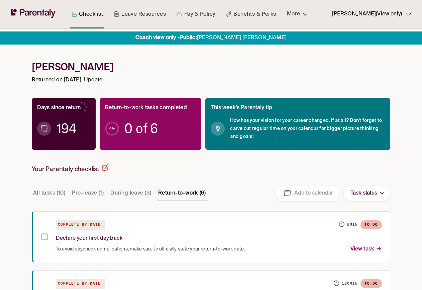 The width and height of the screenshot is (422, 290). I want to click on p: Days since return, so click(59, 108).